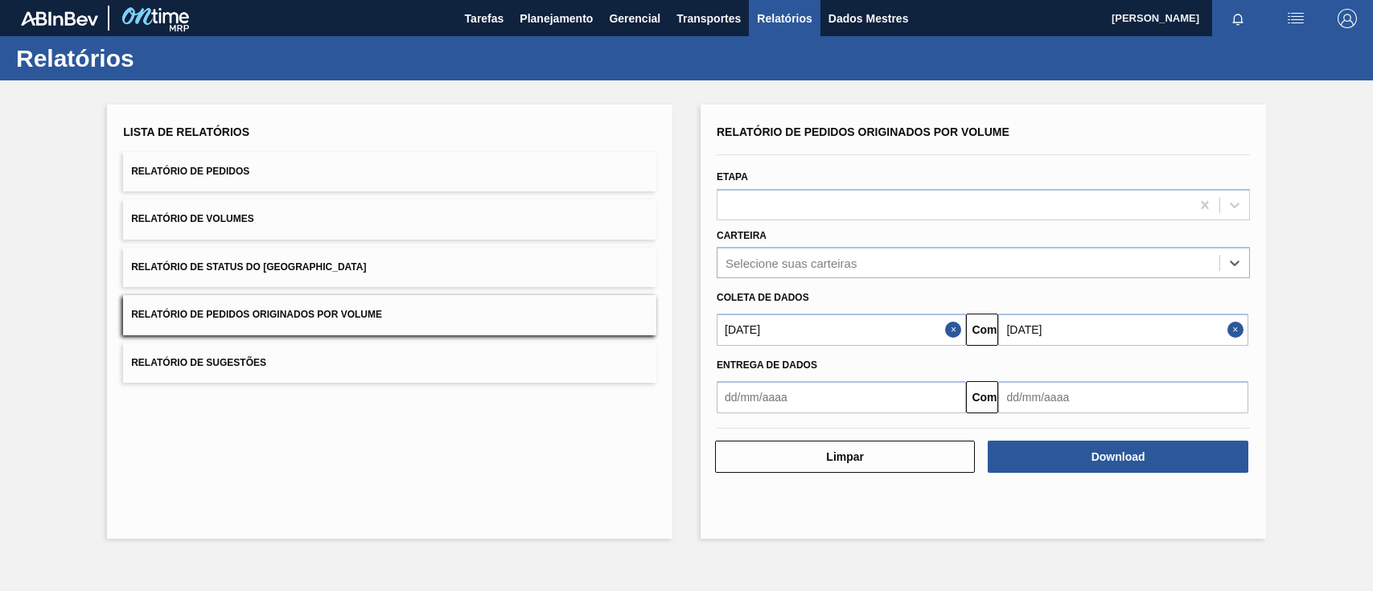 This screenshot has width=1373, height=591. Describe the element at coordinates (1238, 330) in the screenshot. I see `button: Close` at that location.